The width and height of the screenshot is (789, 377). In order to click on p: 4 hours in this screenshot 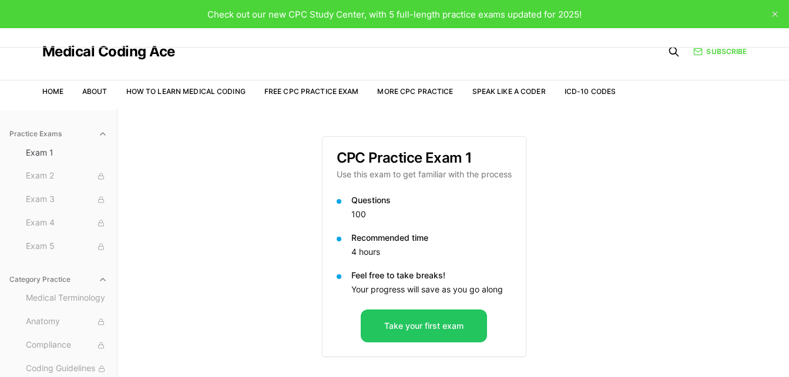, I will do `click(431, 252)`.